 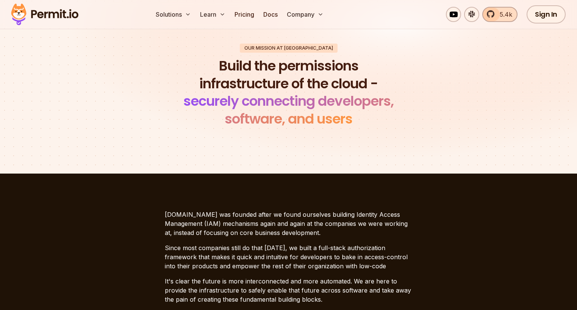 What do you see at coordinates (288, 110) in the screenshot?
I see `span: securely connecting developers, software, and users` at bounding box center [288, 110].